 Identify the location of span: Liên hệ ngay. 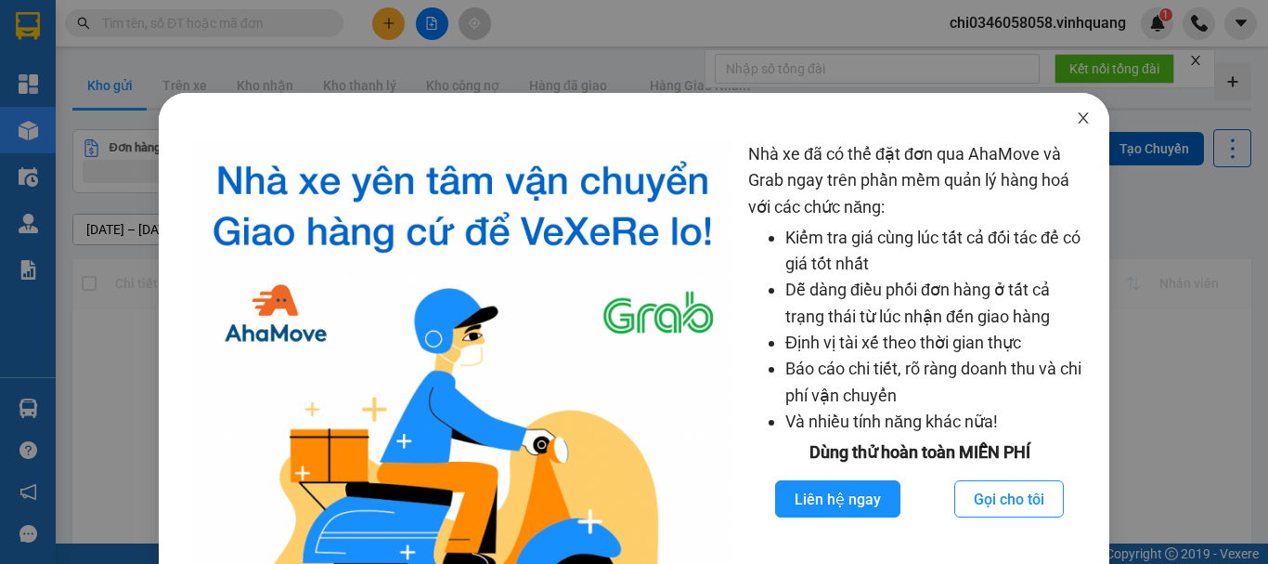
(837, 499).